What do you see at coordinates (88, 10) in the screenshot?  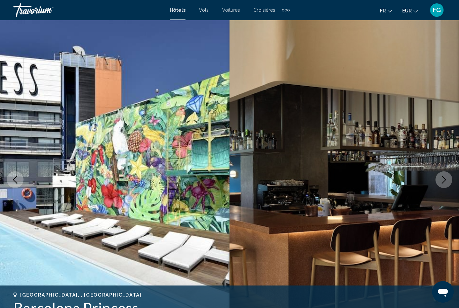 I see `a: Travorium` at bounding box center [88, 10].